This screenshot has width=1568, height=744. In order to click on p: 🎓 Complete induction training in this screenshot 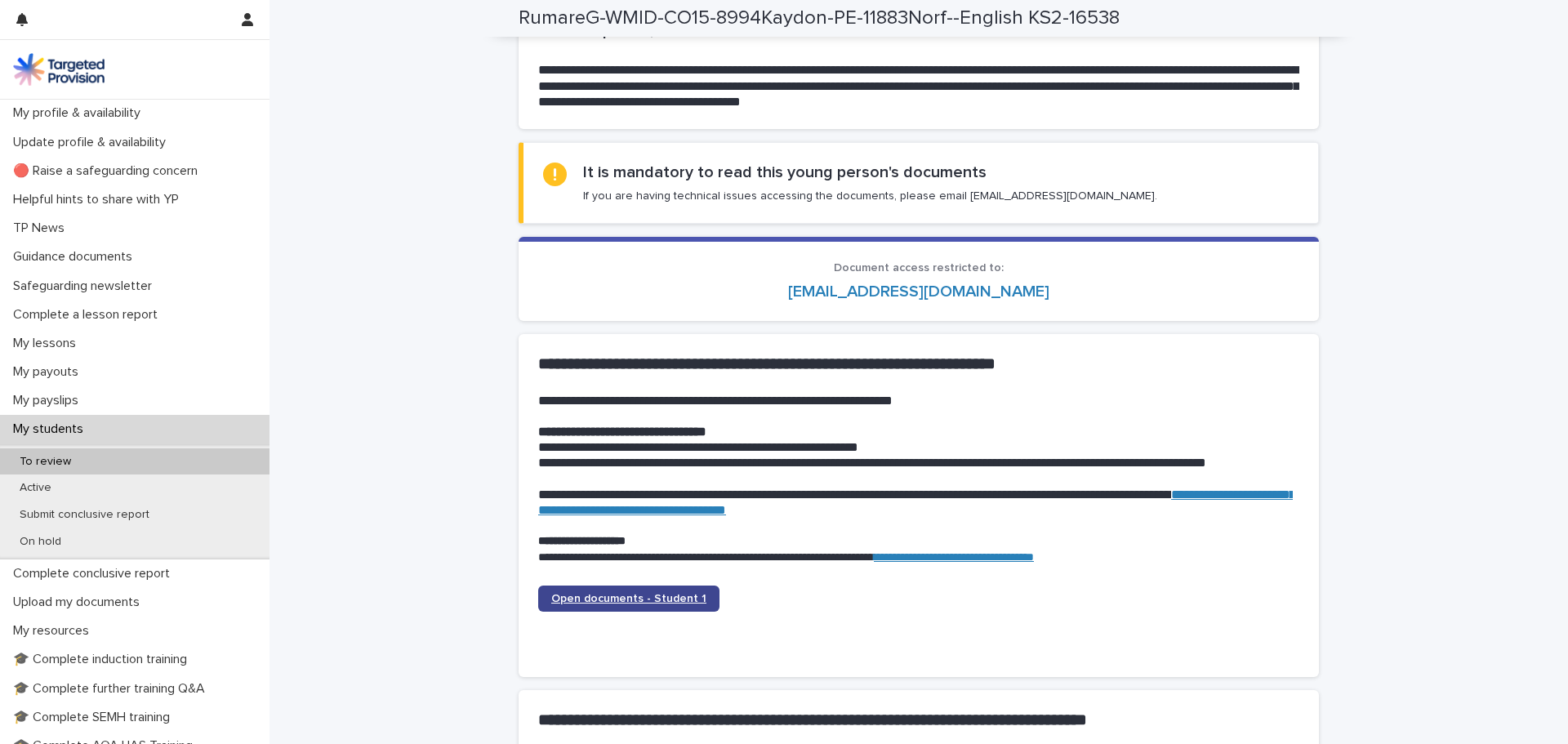, I will do `click(103, 659)`.